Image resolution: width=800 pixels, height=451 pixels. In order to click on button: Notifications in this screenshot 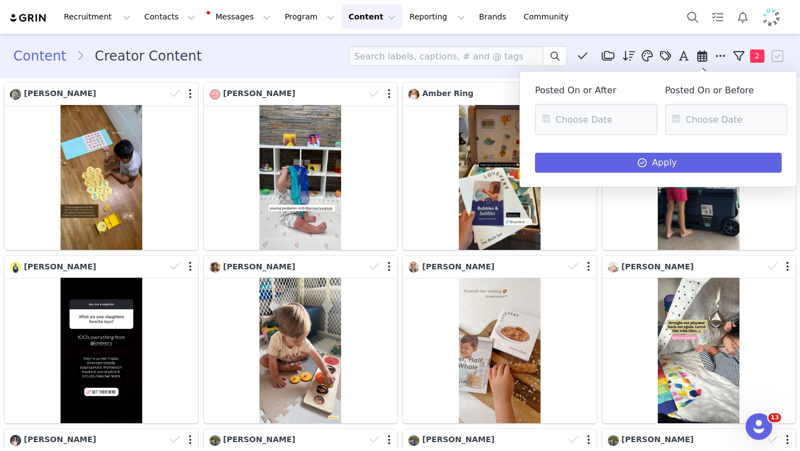, I will do `click(742, 17)`.